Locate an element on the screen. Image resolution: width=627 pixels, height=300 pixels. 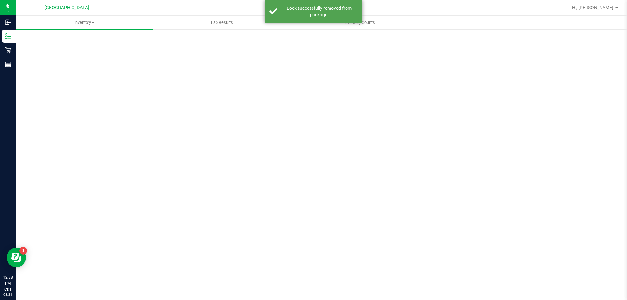
p: 12:38 PM CDT is located at coordinates (8, 284).